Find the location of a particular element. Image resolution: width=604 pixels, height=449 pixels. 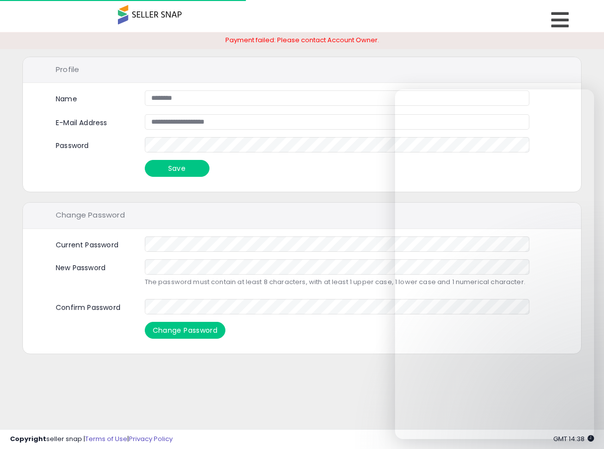

div: Change Password is located at coordinates (302, 216).